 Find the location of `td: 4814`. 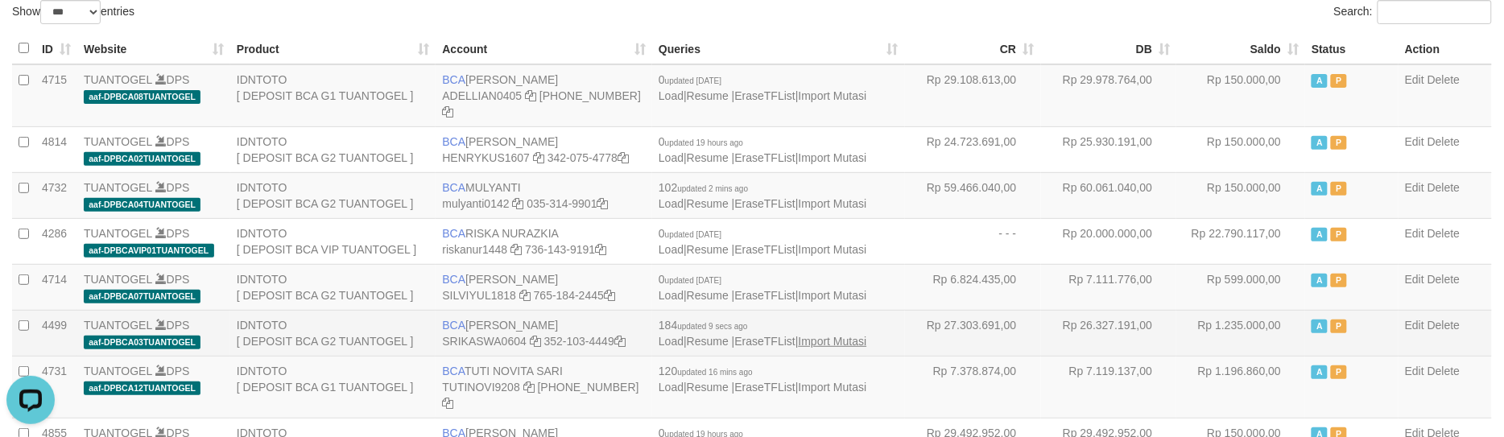

td: 4814 is located at coordinates (56, 149).